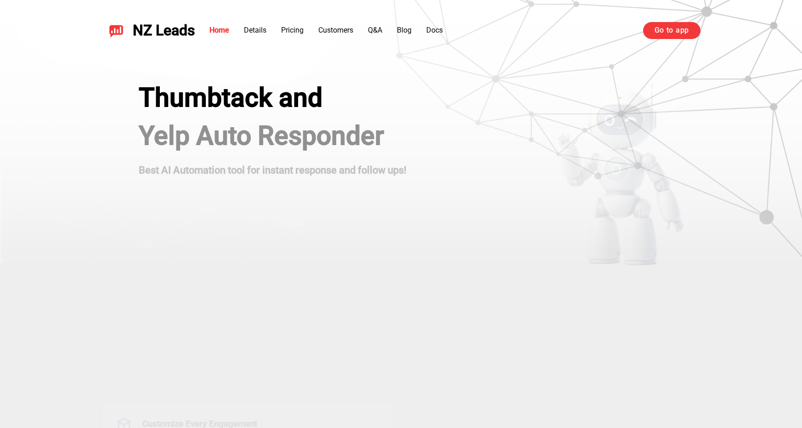 The width and height of the screenshot is (802, 428). What do you see at coordinates (219, 30) in the screenshot?
I see `a: Home` at bounding box center [219, 30].